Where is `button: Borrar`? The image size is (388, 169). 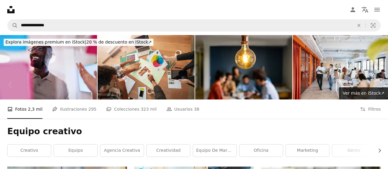 button: Borrar is located at coordinates (359, 25).